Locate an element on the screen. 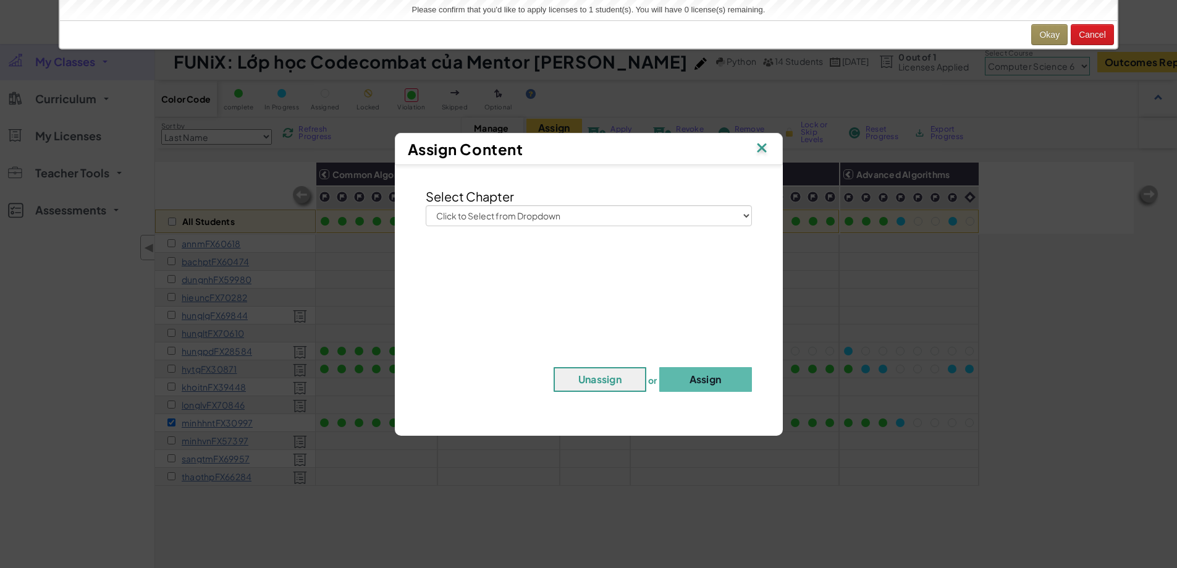  span: Please confirm that you'd like to apply licenses to 1 student(s). You will have 0 license(s) rema... is located at coordinates (589, 9).